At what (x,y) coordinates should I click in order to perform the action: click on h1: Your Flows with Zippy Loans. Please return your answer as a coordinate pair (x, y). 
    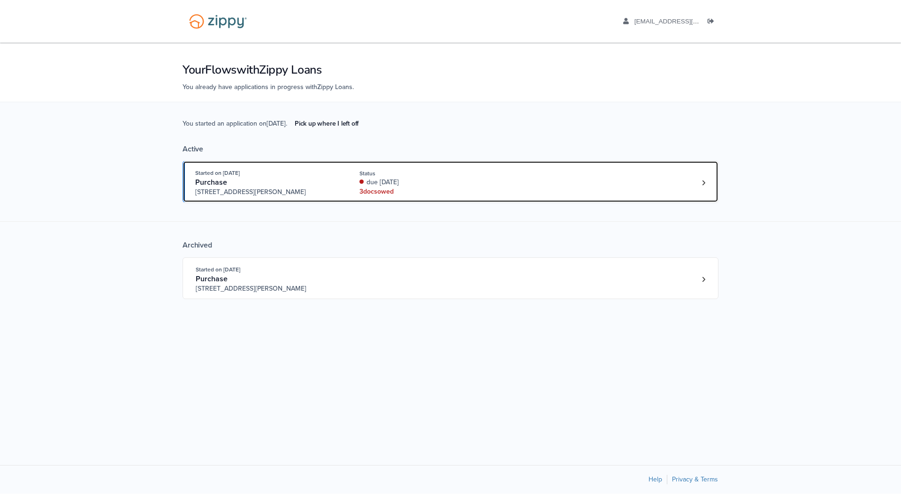
    Looking at the image, I should click on (450, 70).